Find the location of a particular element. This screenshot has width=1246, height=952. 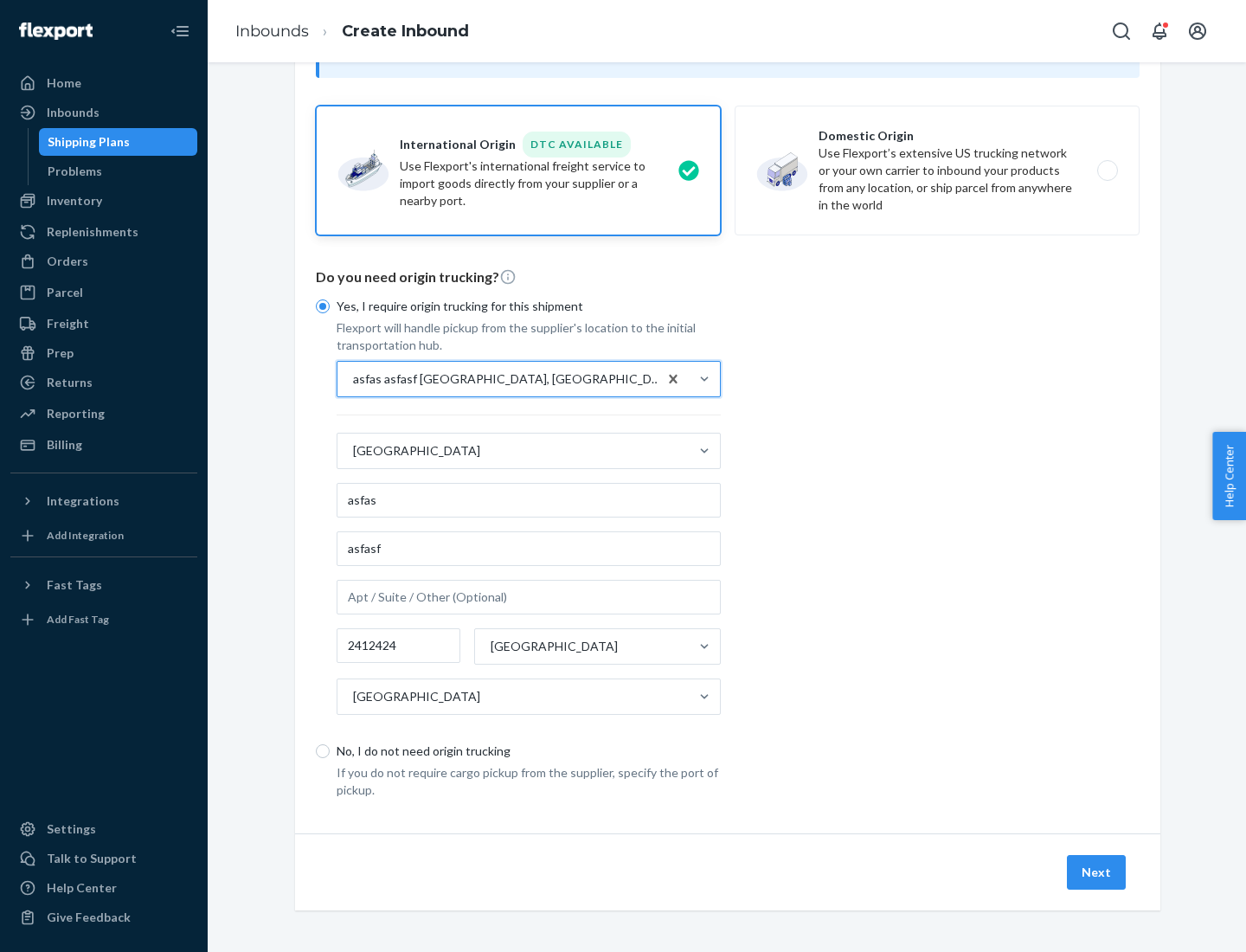

button: Help Center is located at coordinates (1229, 476).